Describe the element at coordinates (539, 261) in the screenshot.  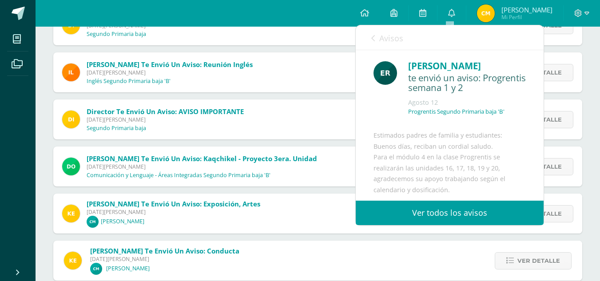
I see `span: Ver detalle` at that location.